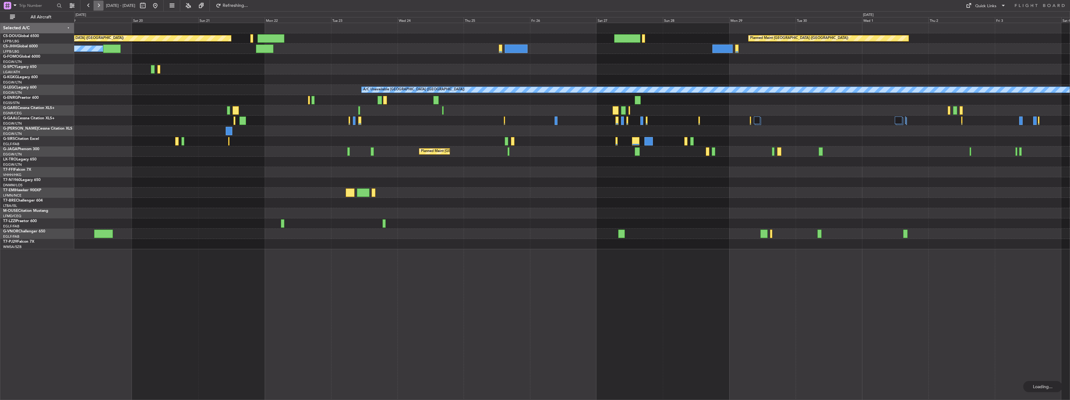 The width and height of the screenshot is (1070, 400). I want to click on a: G-GARECessna Citation XLS+, so click(29, 108).